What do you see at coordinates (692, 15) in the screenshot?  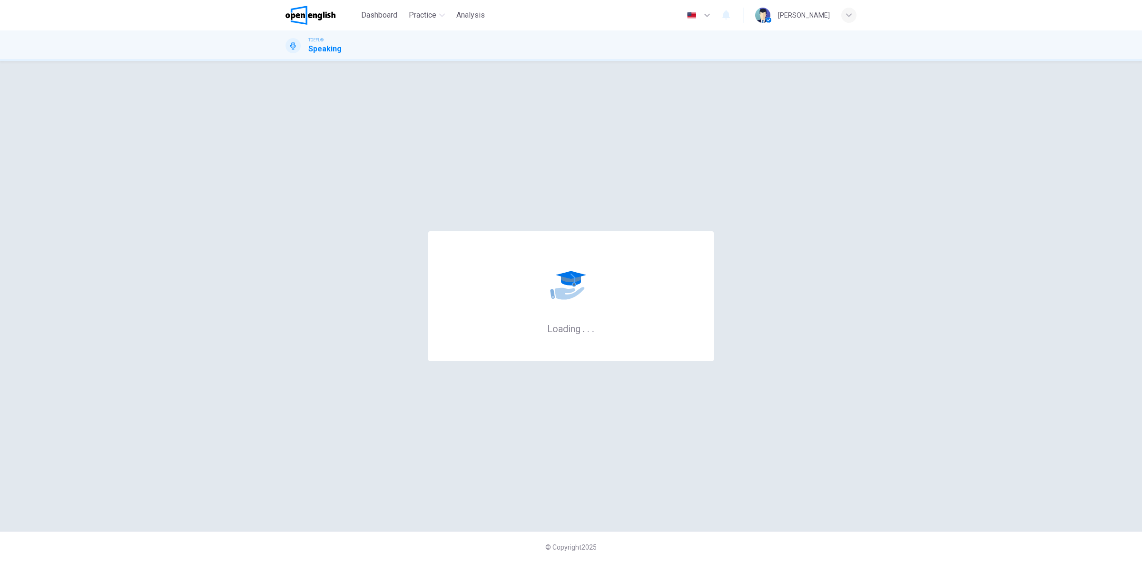 I see `img: en` at bounding box center [692, 15].